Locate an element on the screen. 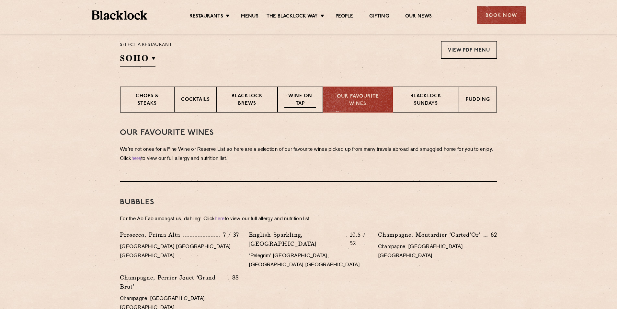 The width and height of the screenshot is (617, 309). h2: SOHO is located at coordinates (138, 60).